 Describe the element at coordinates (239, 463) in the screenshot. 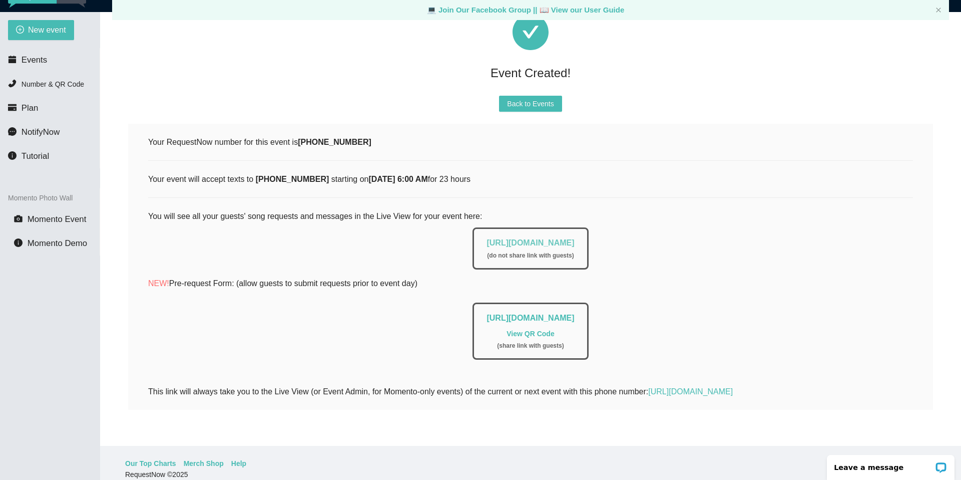

I see `a: Help` at that location.